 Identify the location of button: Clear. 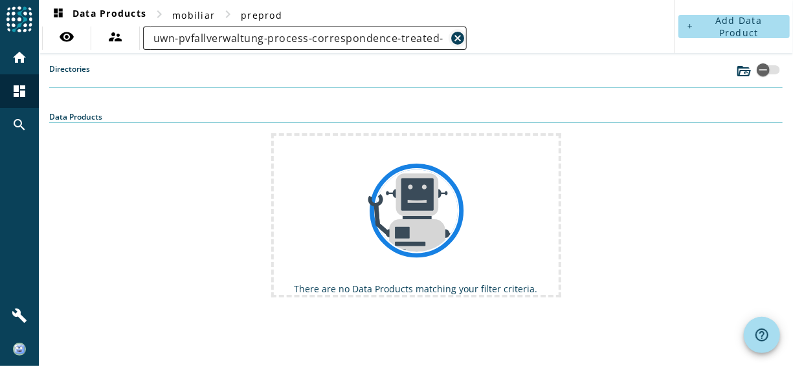
(457, 38).